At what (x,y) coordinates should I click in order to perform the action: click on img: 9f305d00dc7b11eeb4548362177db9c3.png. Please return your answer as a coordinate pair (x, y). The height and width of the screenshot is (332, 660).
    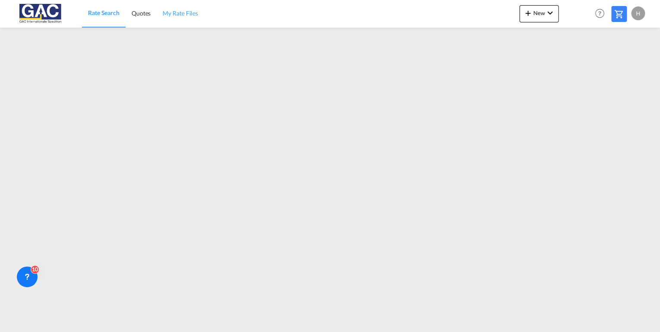
    Looking at the image, I should click on (42, 13).